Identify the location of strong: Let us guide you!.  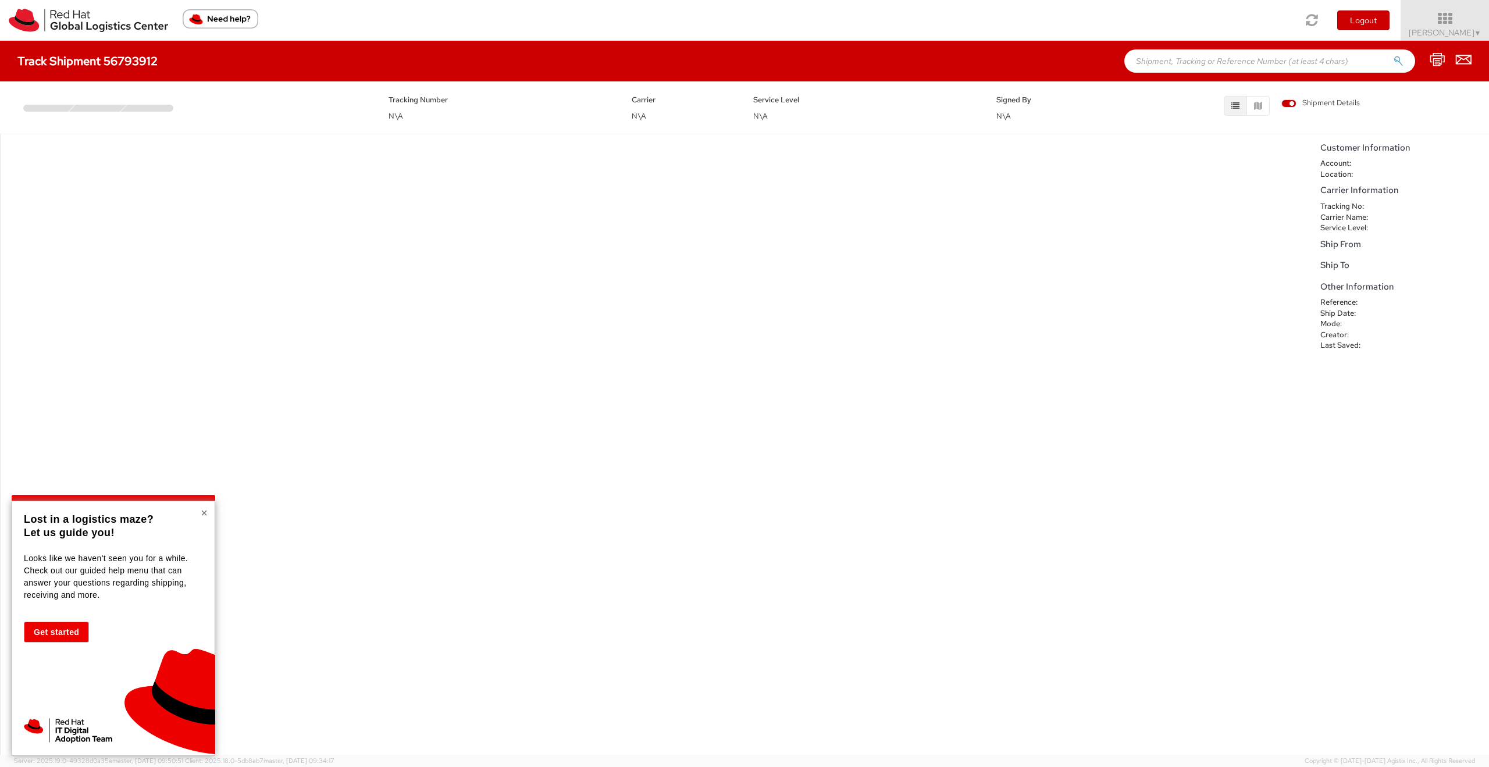
(69, 533).